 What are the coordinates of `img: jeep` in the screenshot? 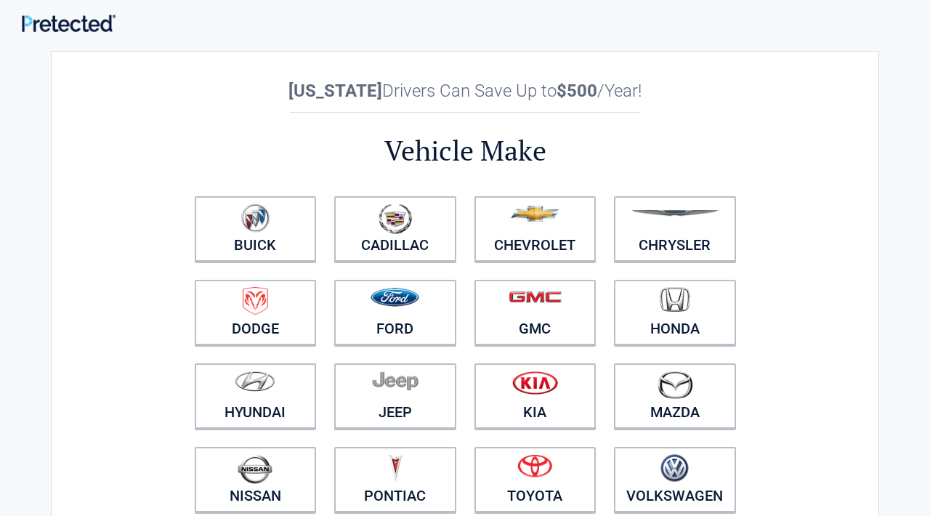 It's located at (395, 381).